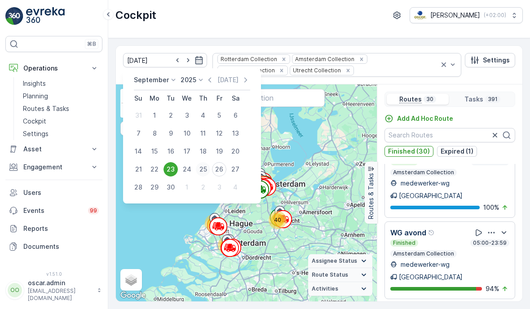  I want to click on div: Remove Utrecht Collection, so click(348, 70).